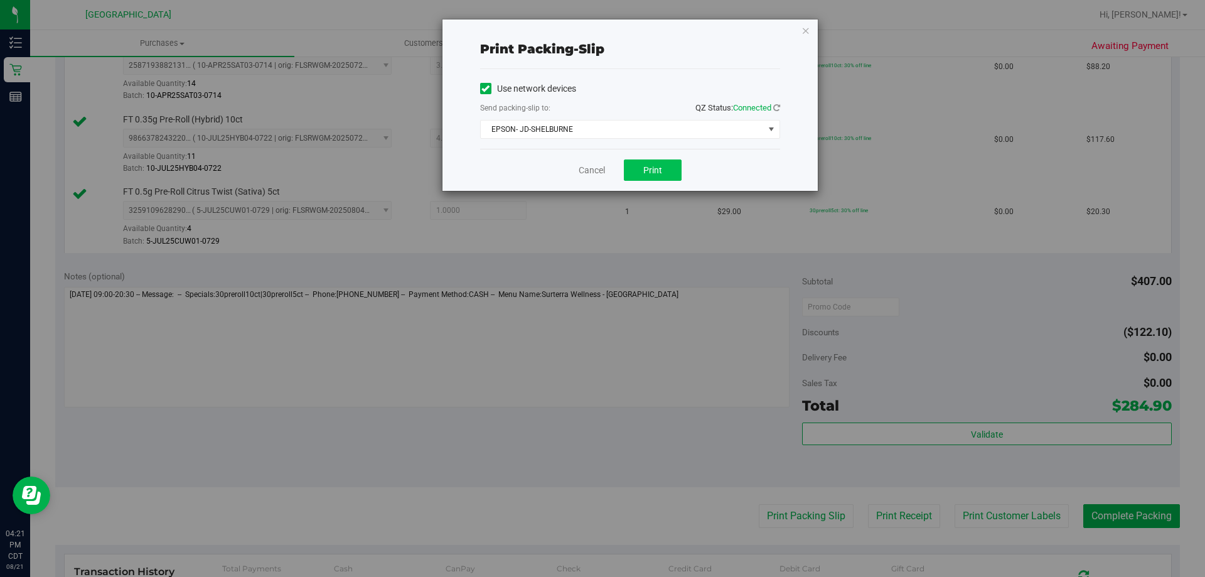 The width and height of the screenshot is (1205, 577). What do you see at coordinates (542, 49) in the screenshot?
I see `span: Print packing-slip` at bounding box center [542, 49].